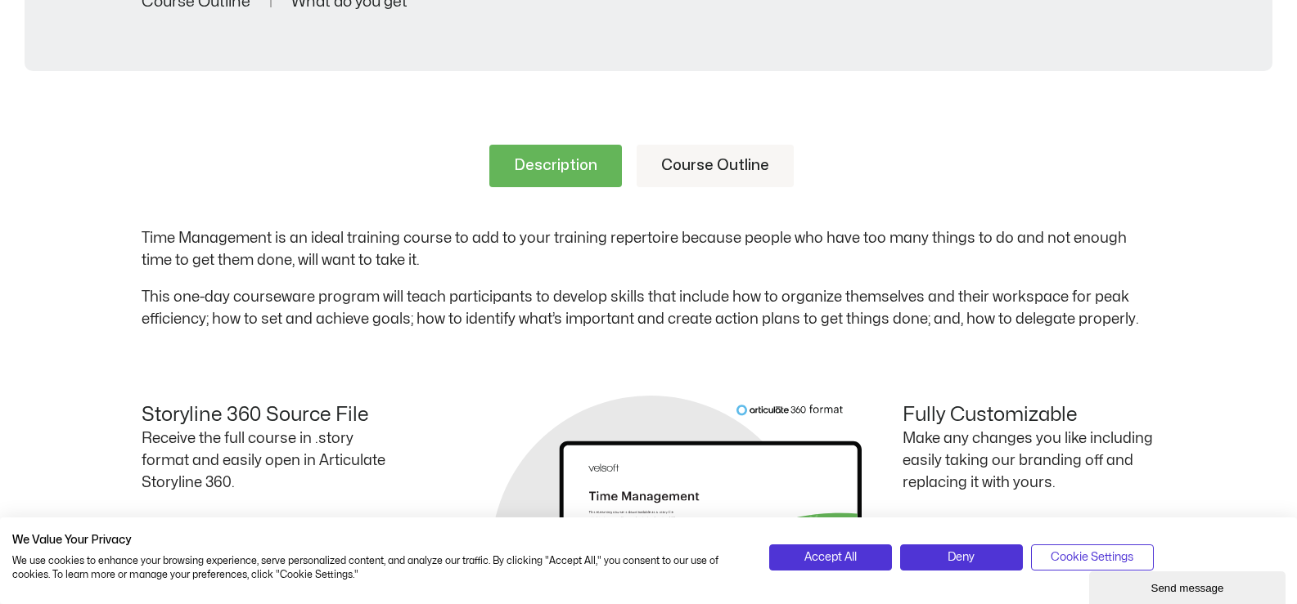 The image size is (1297, 604). Describe the element at coordinates (715, 166) in the screenshot. I see `a: Course Outline` at that location.